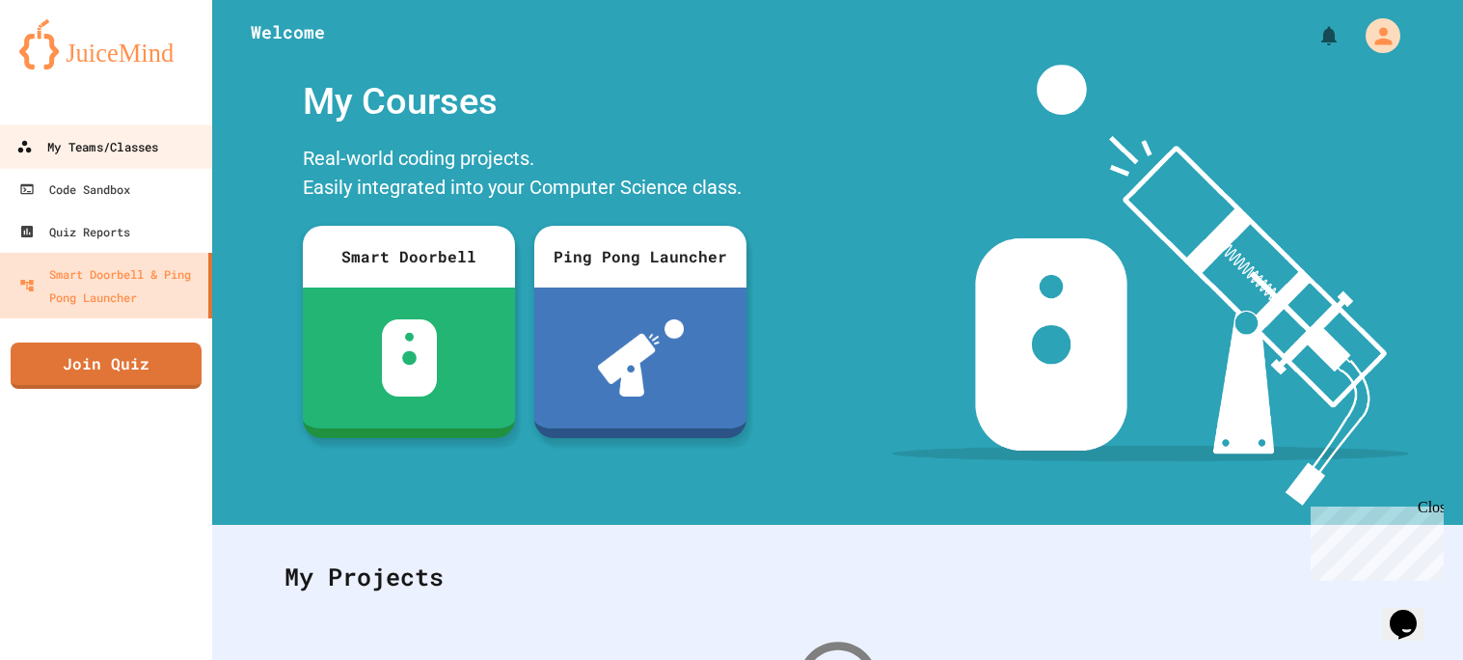 Image resolution: width=1463 pixels, height=660 pixels. Describe the element at coordinates (87, 147) in the screenshot. I see `div: My Teams/Classes` at that location.